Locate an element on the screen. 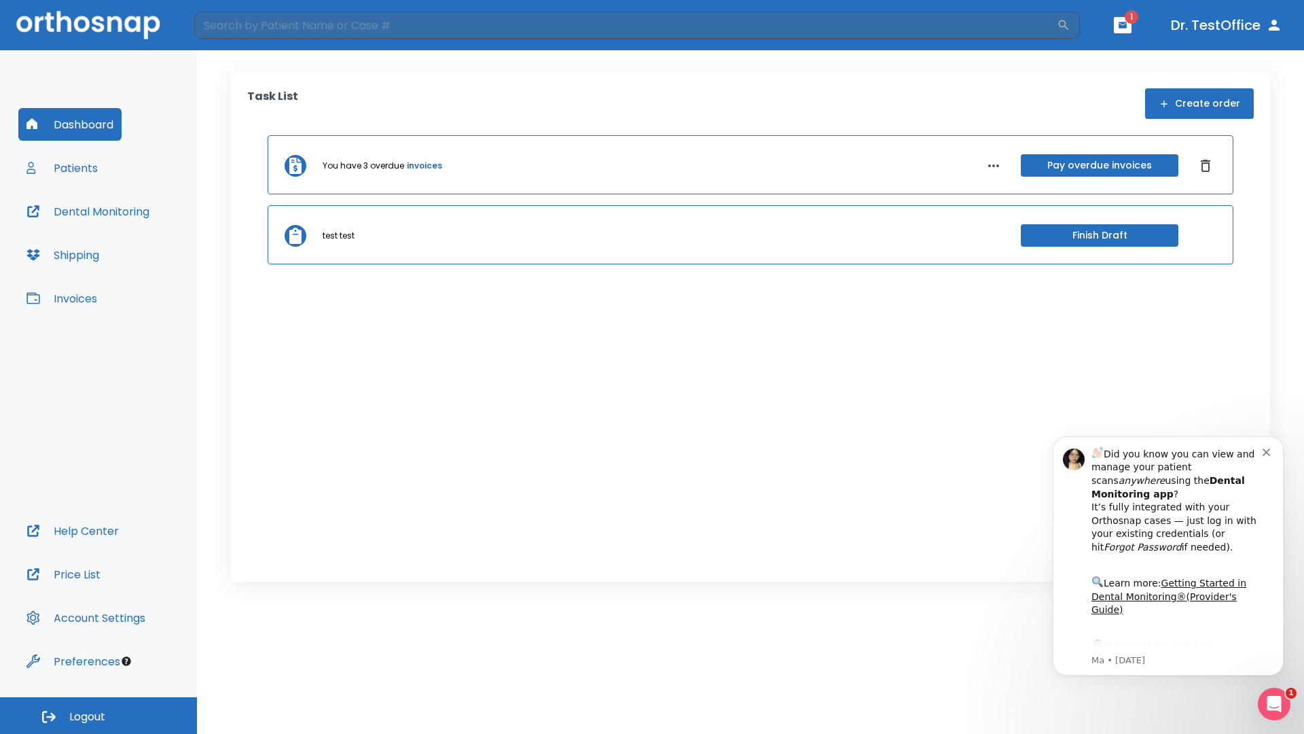 This screenshot has width=1304, height=734. a: invoices is located at coordinates (424, 166).